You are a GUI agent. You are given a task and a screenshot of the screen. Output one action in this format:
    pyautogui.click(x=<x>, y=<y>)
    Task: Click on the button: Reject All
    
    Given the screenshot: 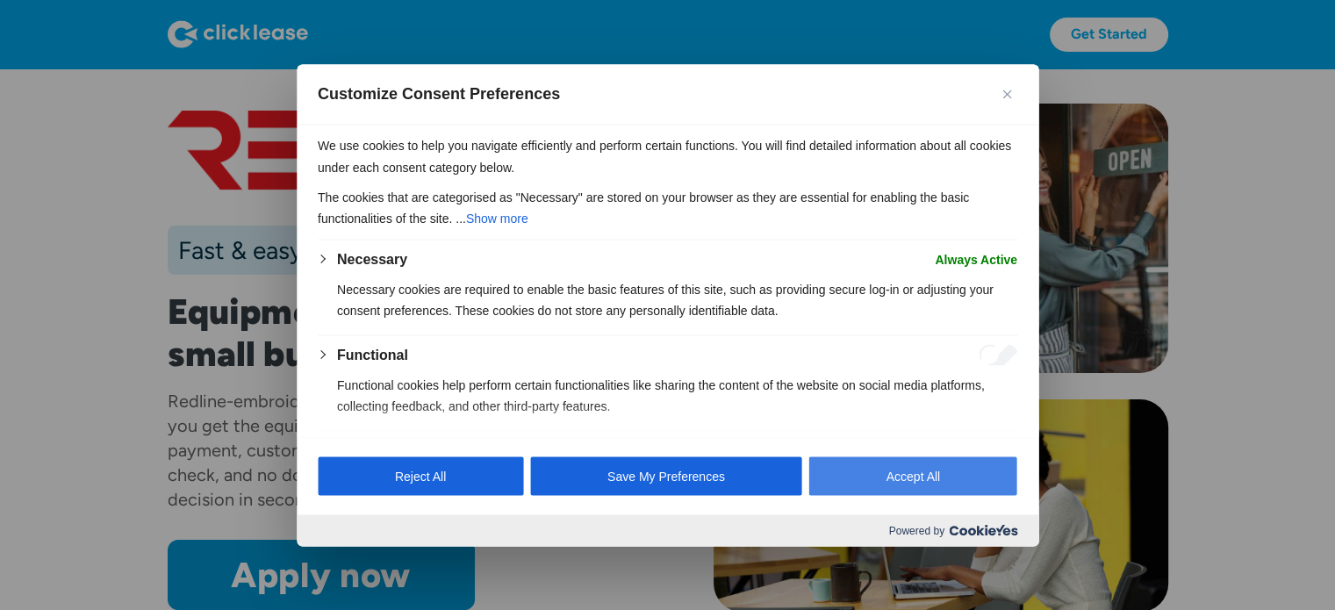 What is the action you would take?
    pyautogui.click(x=420, y=476)
    